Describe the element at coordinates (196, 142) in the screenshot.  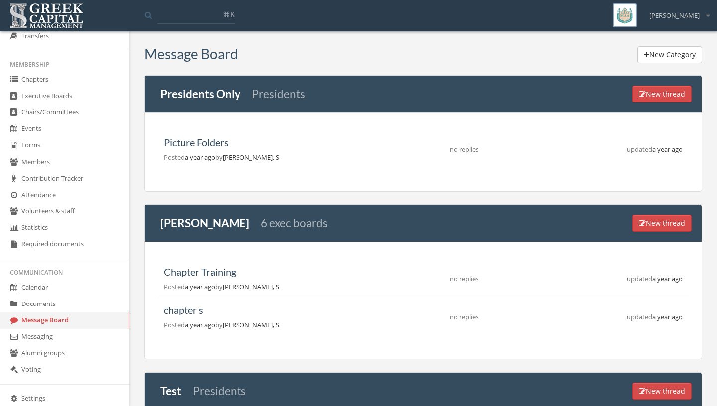
I see `a: Picture Folders` at that location.